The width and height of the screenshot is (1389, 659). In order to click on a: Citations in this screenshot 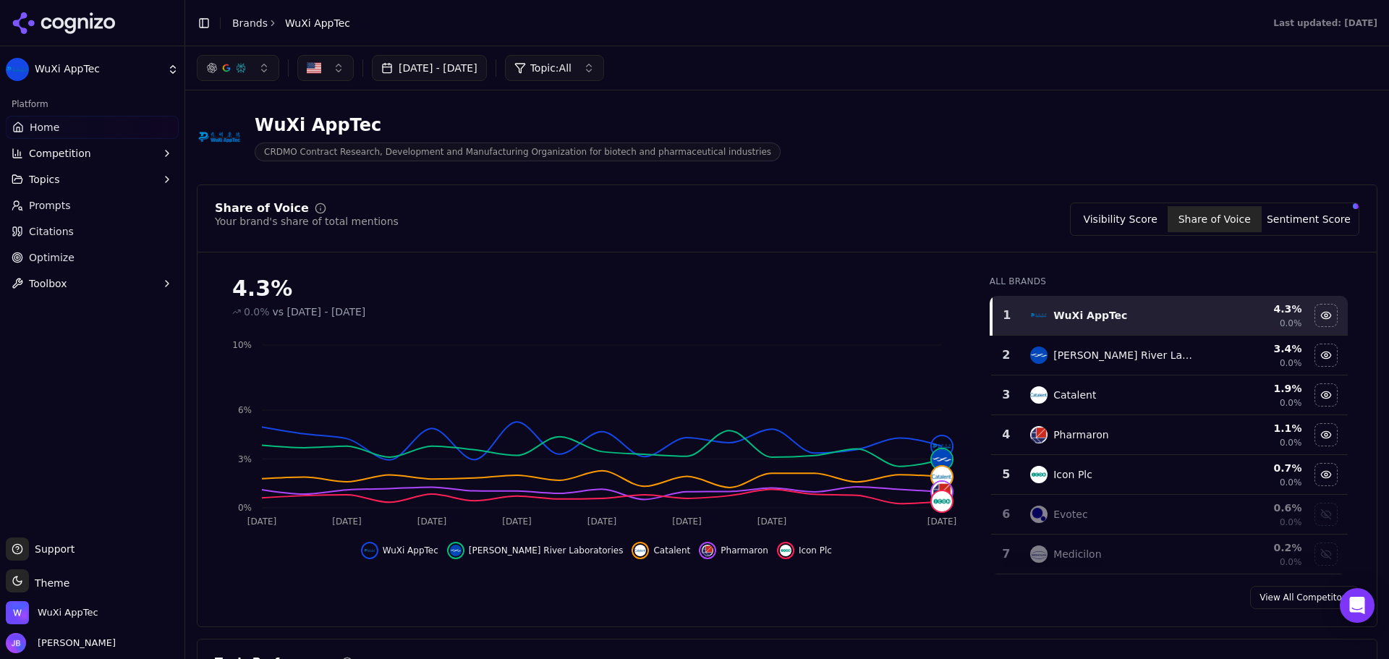, I will do `click(92, 231)`.